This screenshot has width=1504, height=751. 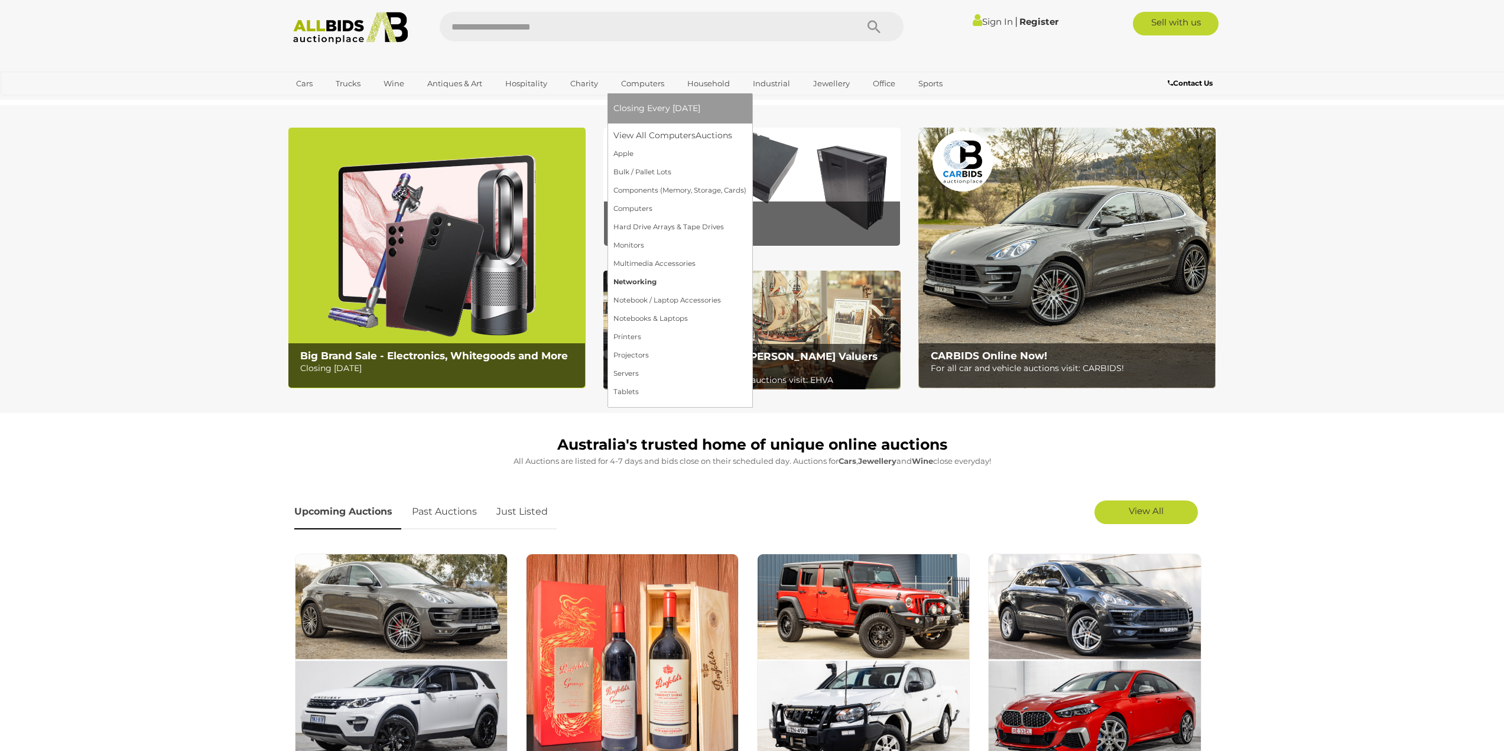 I want to click on img: Allbids.com.au, so click(x=351, y=28).